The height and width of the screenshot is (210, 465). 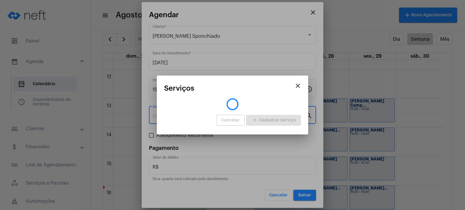 I want to click on span: Cancelar, so click(x=230, y=120).